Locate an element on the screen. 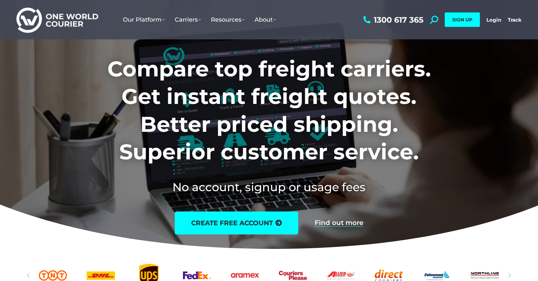 The height and width of the screenshot is (281, 538). h1: Compare top freight carriers. Get instant freight quotes. Better priced shipping. Superior custom... is located at coordinates (269, 111).